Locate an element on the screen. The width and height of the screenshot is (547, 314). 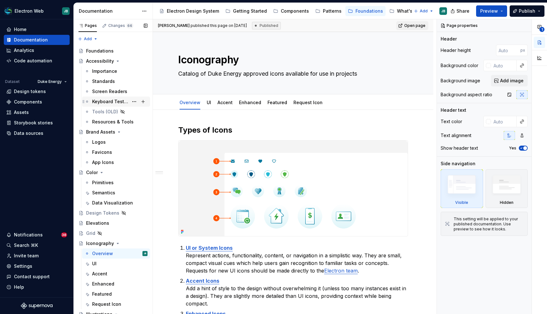
a: Keyboard Testing is located at coordinates (116, 102).